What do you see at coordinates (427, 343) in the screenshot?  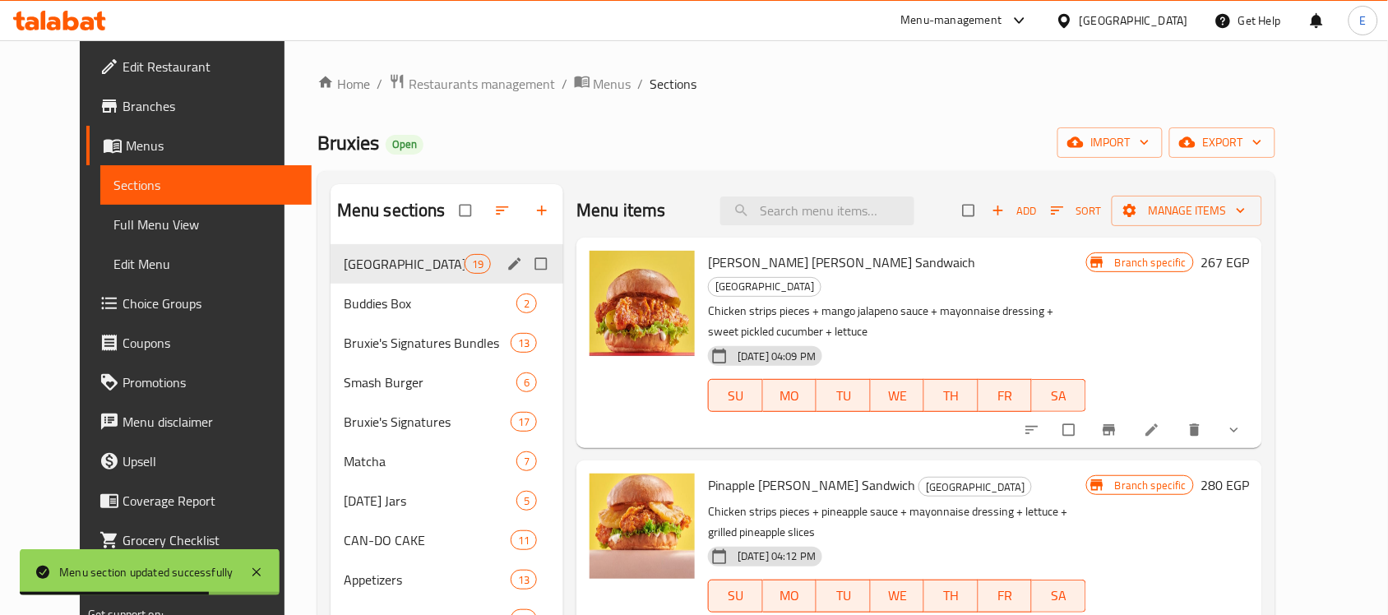 I see `div: Bruxie's Signatures Bundles` at bounding box center [427, 343].